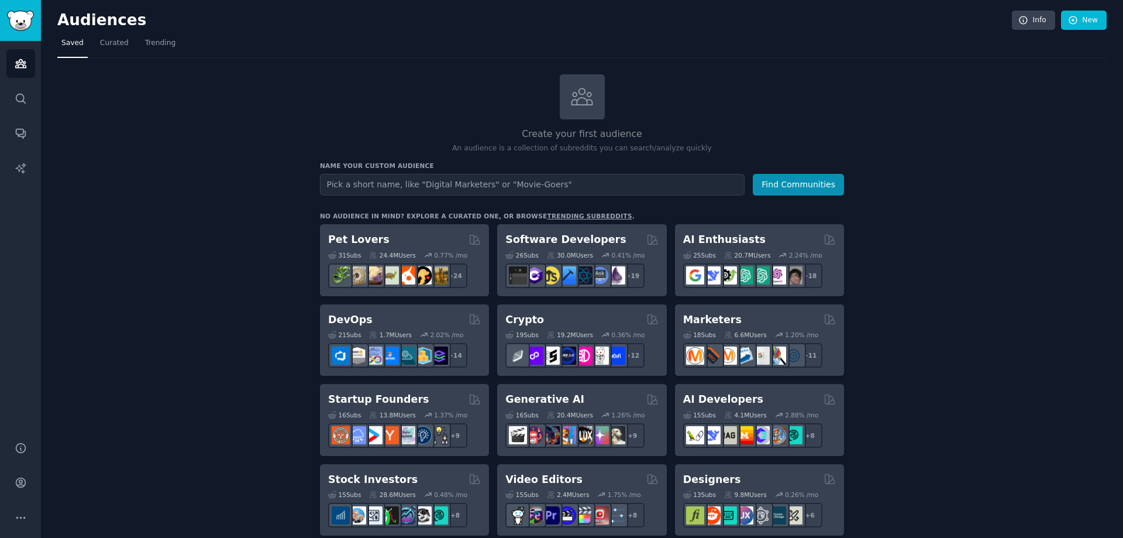 The image size is (1123, 538). I want to click on button: Find Communities, so click(799, 184).